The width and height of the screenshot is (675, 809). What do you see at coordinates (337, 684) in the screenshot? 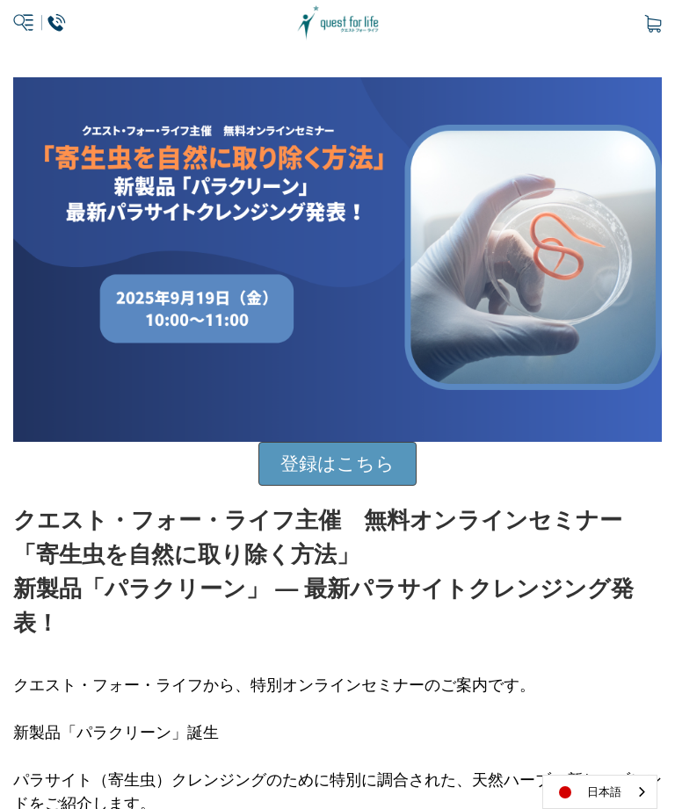
I see `p: クエスト・フォー・ライフから、特別オンラインセミナーのご案内です。` at bounding box center [337, 684].